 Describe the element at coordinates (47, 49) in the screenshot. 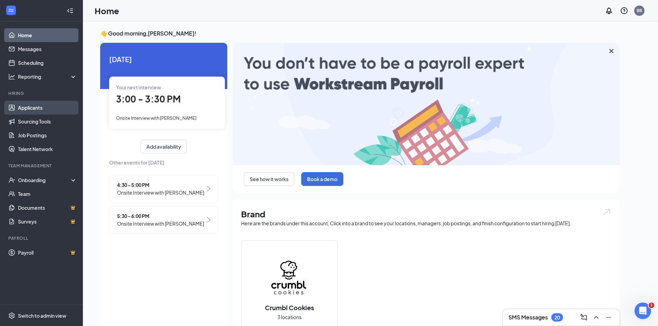

I see `a: Messages` at that location.